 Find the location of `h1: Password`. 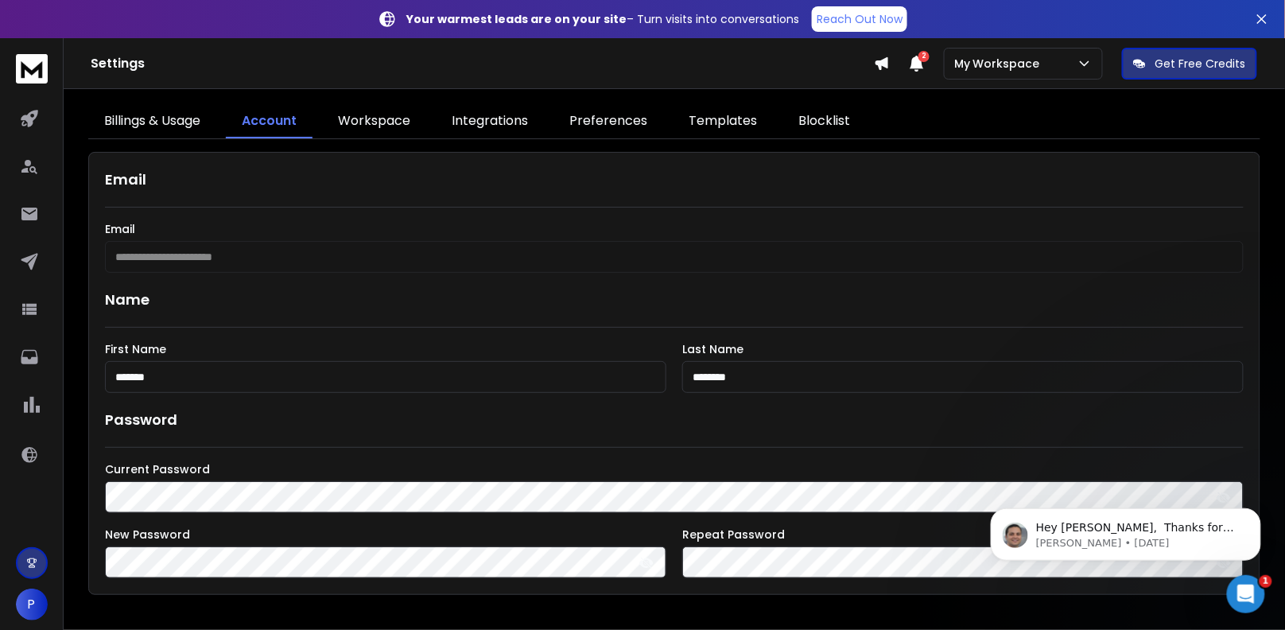

h1: Password is located at coordinates (141, 420).